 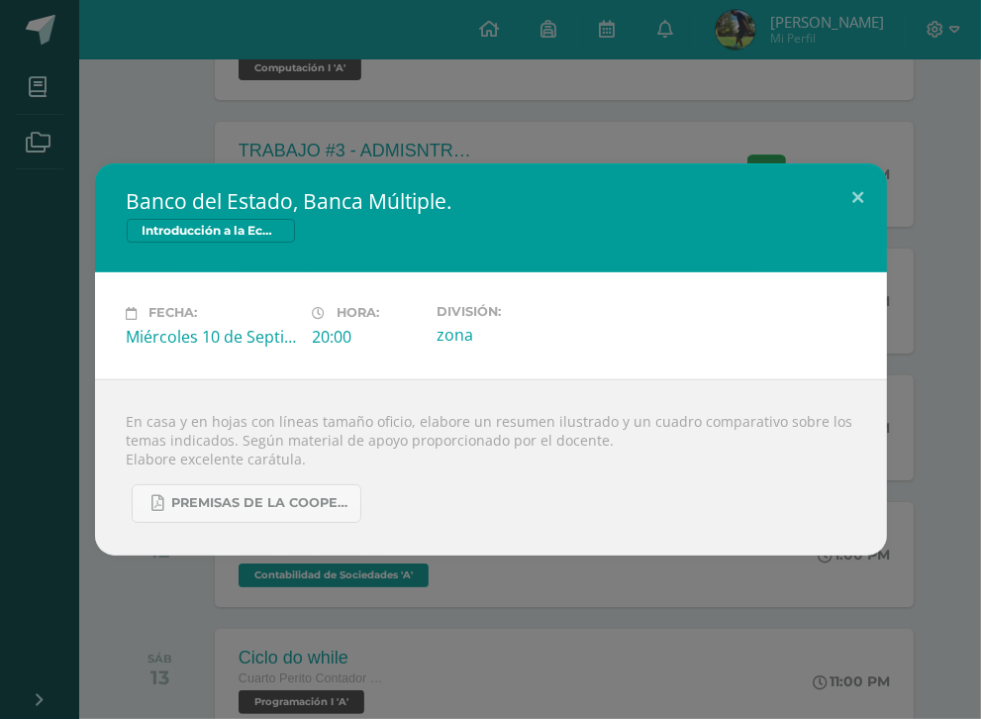 I want to click on h2: Banco del Estado, Banca Múltiple., so click(x=491, y=201).